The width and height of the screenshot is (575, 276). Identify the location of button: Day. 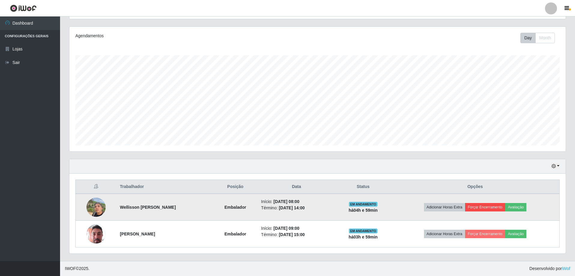
(528, 38).